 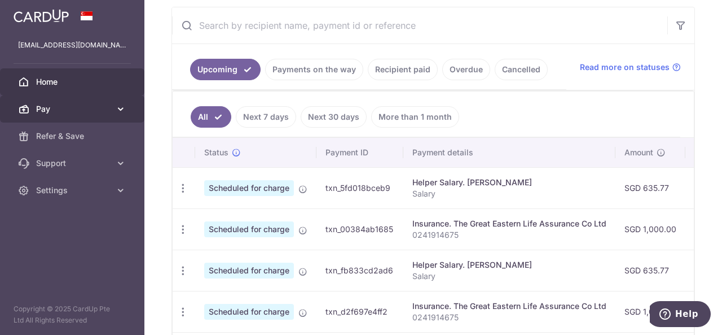 I want to click on span: Help, so click(x=37, y=13).